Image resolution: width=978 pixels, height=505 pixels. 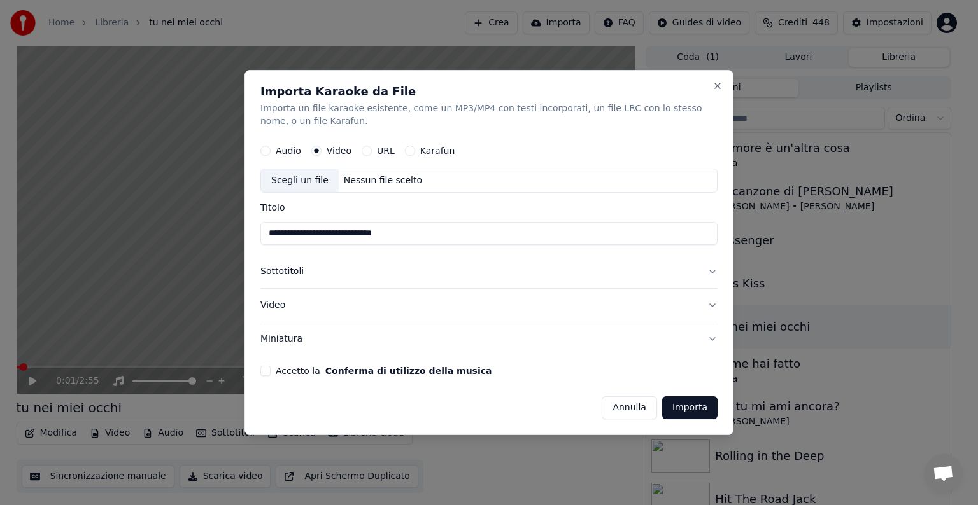 What do you see at coordinates (689, 408) in the screenshot?
I see `button: Importa` at bounding box center [689, 408].